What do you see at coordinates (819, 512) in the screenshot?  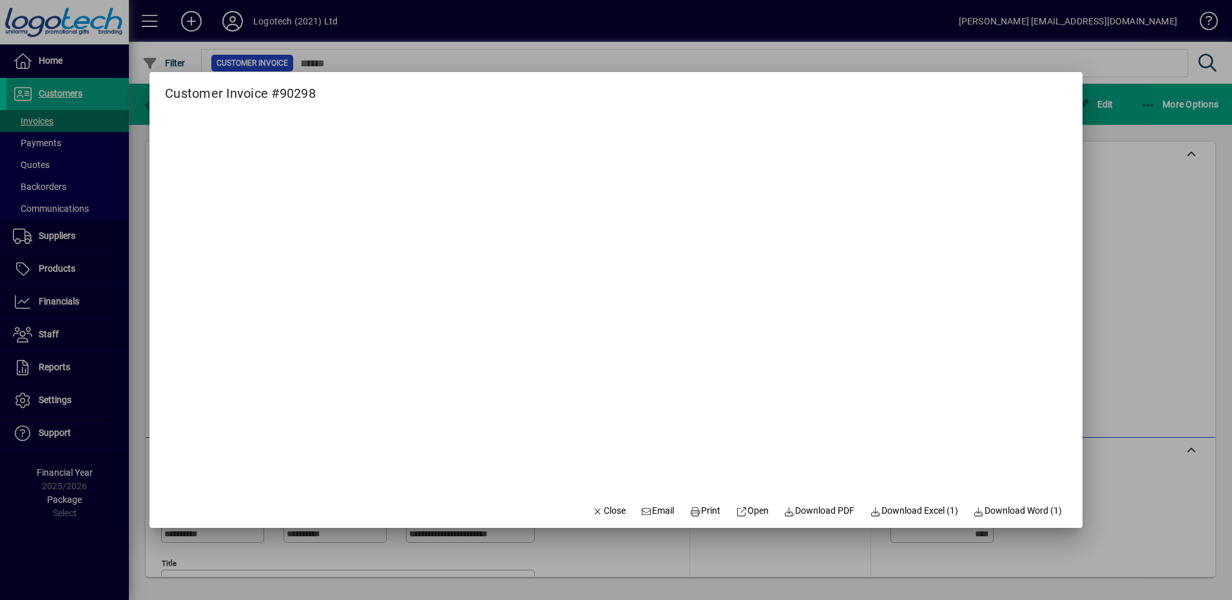 I see `a: Download PDF` at bounding box center [819, 512].